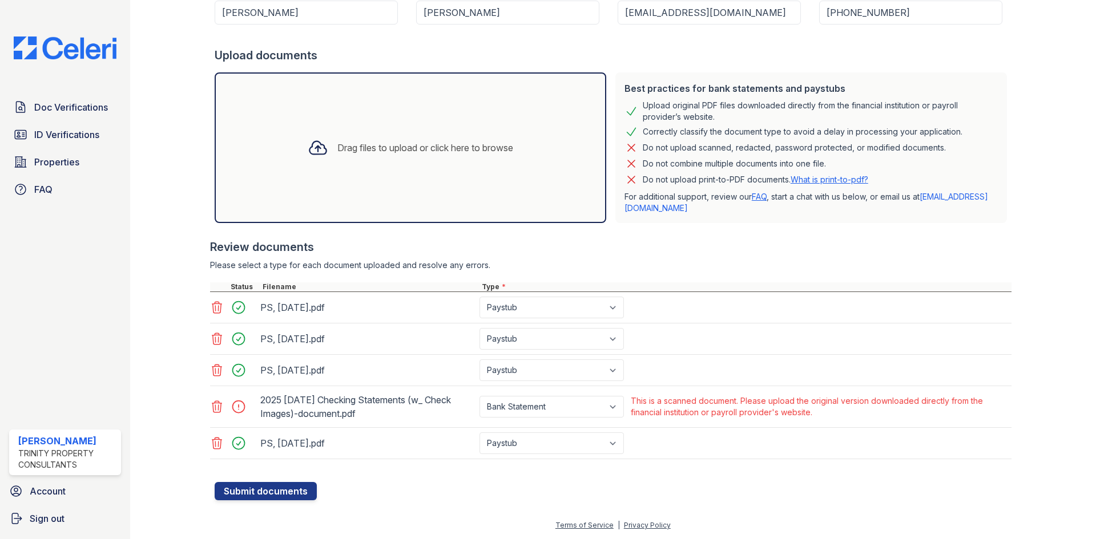 This screenshot has width=1096, height=539. I want to click on a: ID Verifications, so click(65, 135).